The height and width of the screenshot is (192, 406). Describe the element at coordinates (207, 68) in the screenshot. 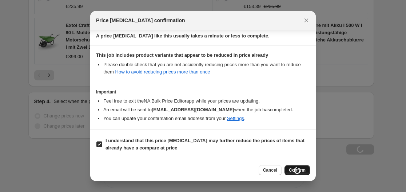

I see `li: Please double check that you are not accidently reducing prices more than you want to reduce them` at that location.